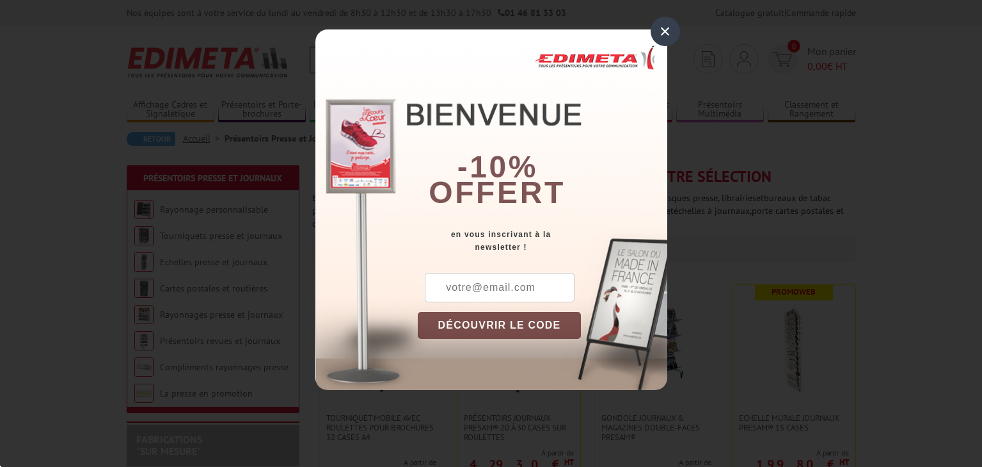 This screenshot has width=982, height=467. I want to click on input: votre@email.com, so click(500, 287).